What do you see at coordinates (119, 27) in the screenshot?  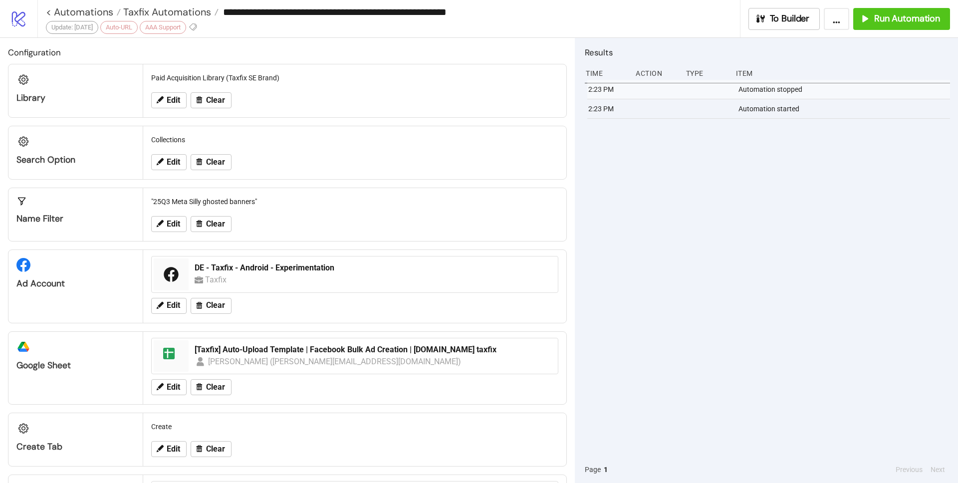 I see `div: Auto-URL` at bounding box center [119, 27].